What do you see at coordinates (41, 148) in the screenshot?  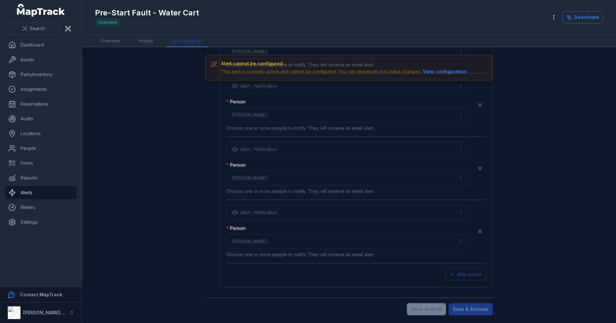 I see `a: People` at bounding box center [41, 148].